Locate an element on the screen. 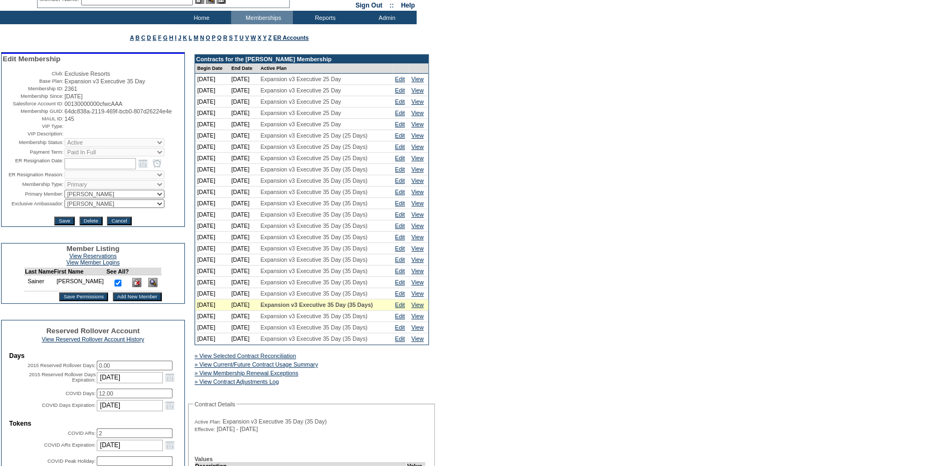 The width and height of the screenshot is (927, 466). input: Delete is located at coordinates (91, 221).